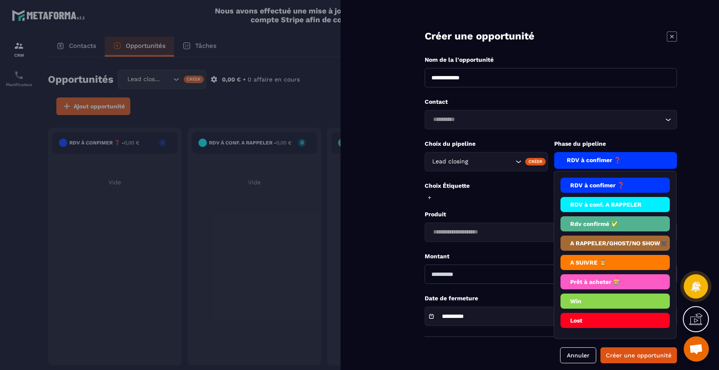  Describe the element at coordinates (696, 349) in the screenshot. I see `div: Ouvrir le chat` at that location.